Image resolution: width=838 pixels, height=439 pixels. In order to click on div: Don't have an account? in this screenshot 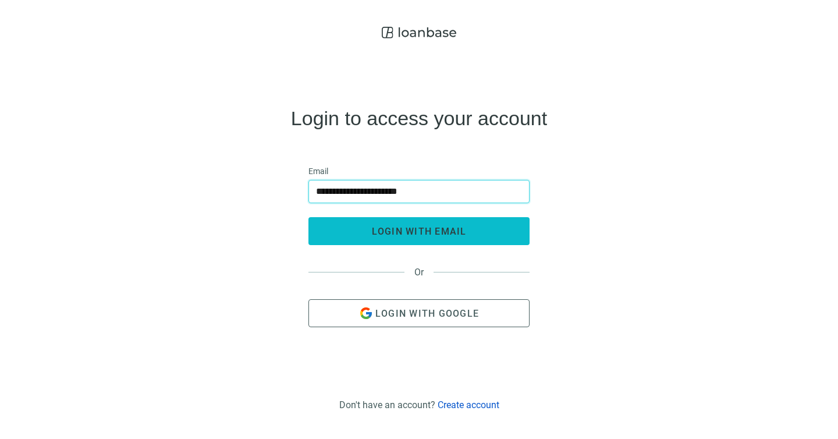, I will do `click(419, 404)`.